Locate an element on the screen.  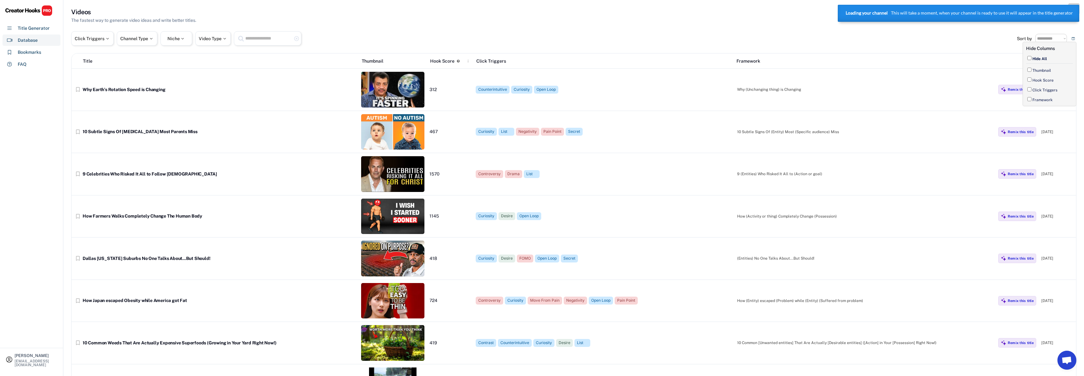
div: 10 Subtle Signs Of (Entity) Most (Specific audience) Miss is located at coordinates (865, 132).